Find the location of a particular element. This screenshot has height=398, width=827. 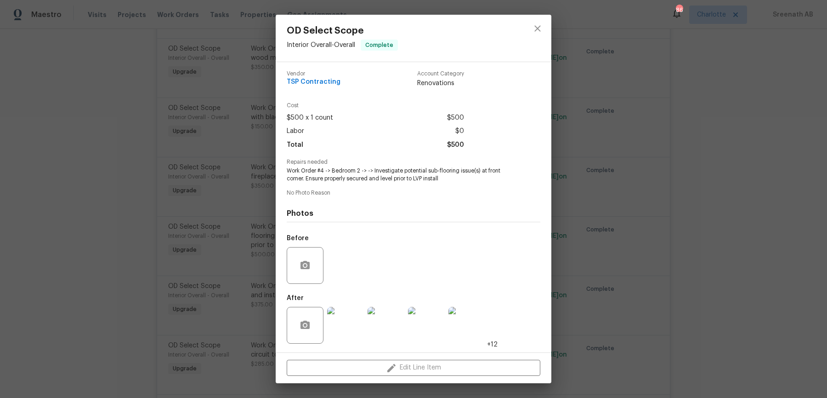

span: No Photo Reason is located at coordinates (414, 193).